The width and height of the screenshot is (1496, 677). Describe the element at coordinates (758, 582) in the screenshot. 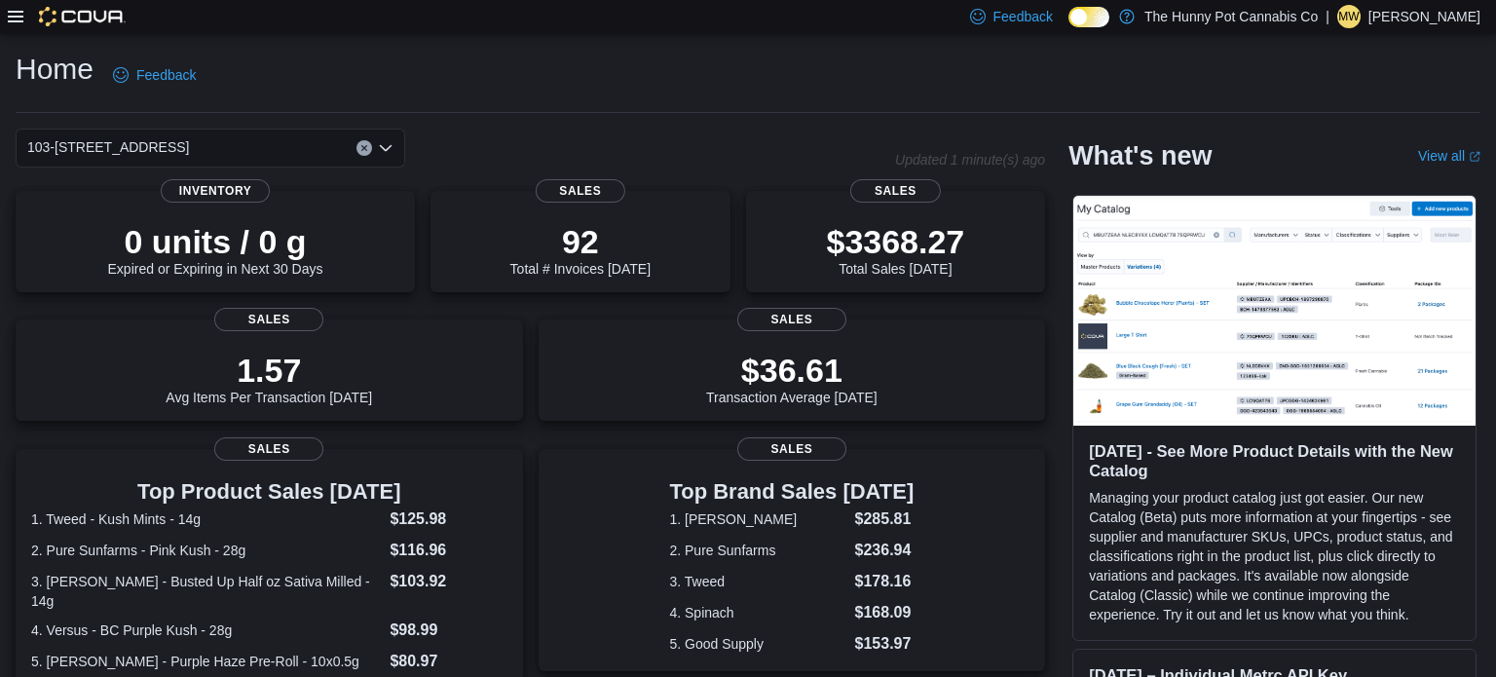

I see `dt: 3. Tweed` at that location.